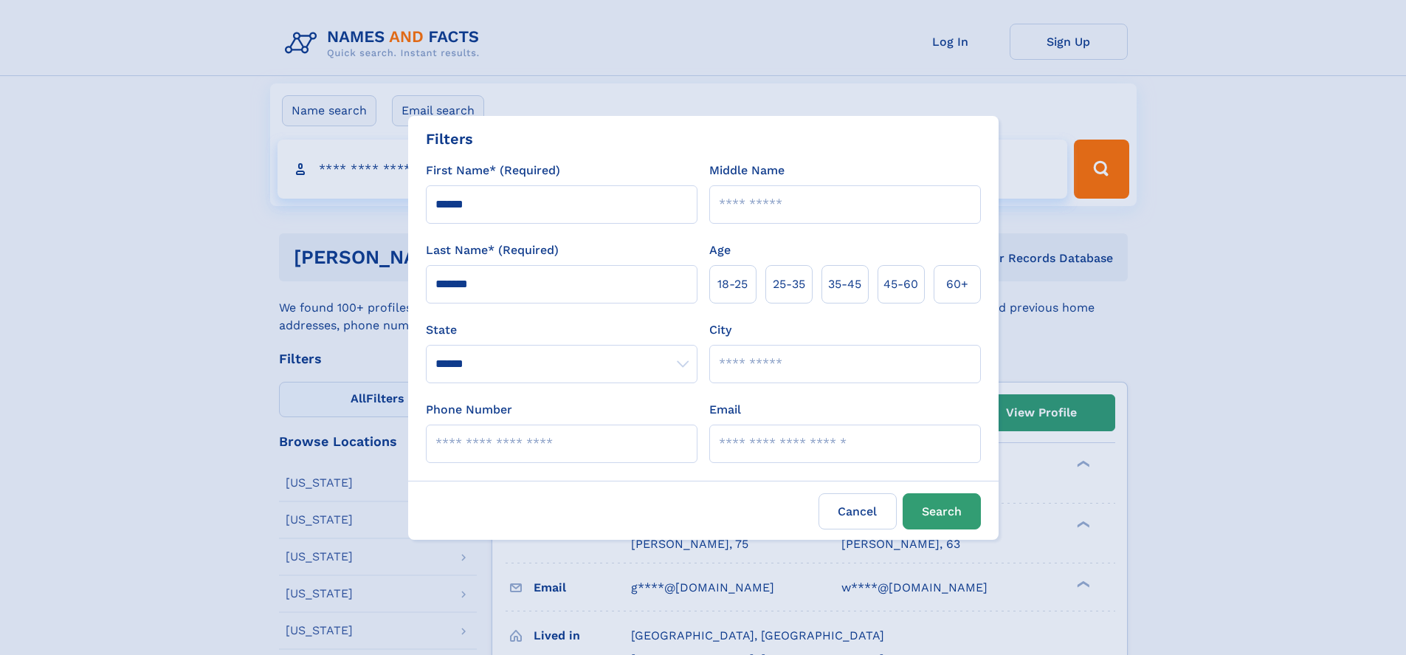 This screenshot has width=1406, height=655. What do you see at coordinates (901, 284) in the screenshot?
I see `span: 45‑60` at bounding box center [901, 284].